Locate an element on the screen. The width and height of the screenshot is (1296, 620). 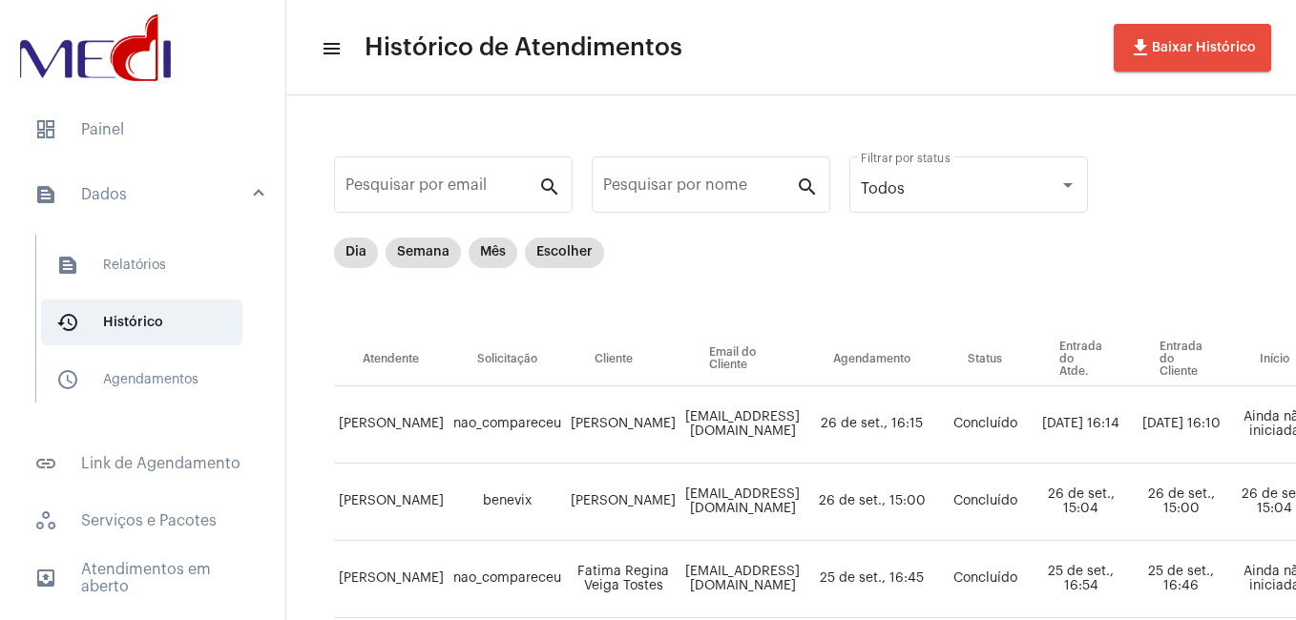
span: Atendimentos em aberto is located at coordinates (142, 578).